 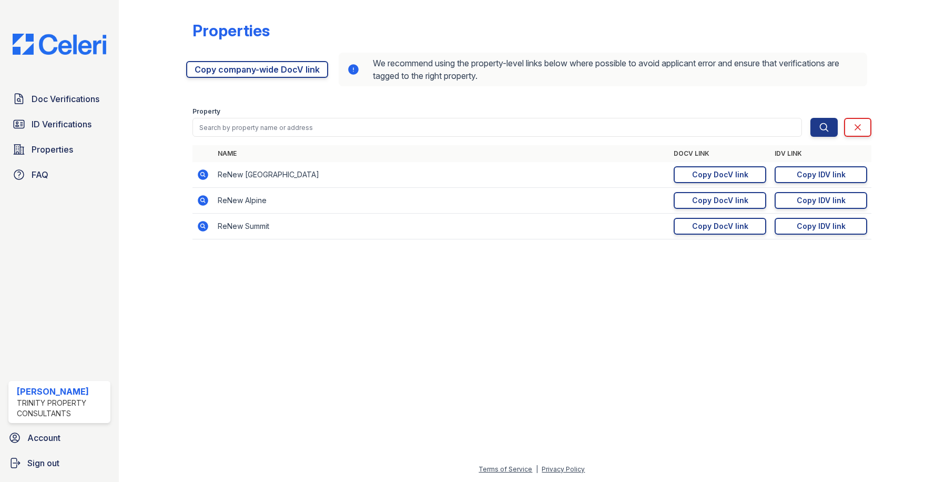 What do you see at coordinates (257, 69) in the screenshot?
I see `a: Copy company-wide DocV link` at bounding box center [257, 69].